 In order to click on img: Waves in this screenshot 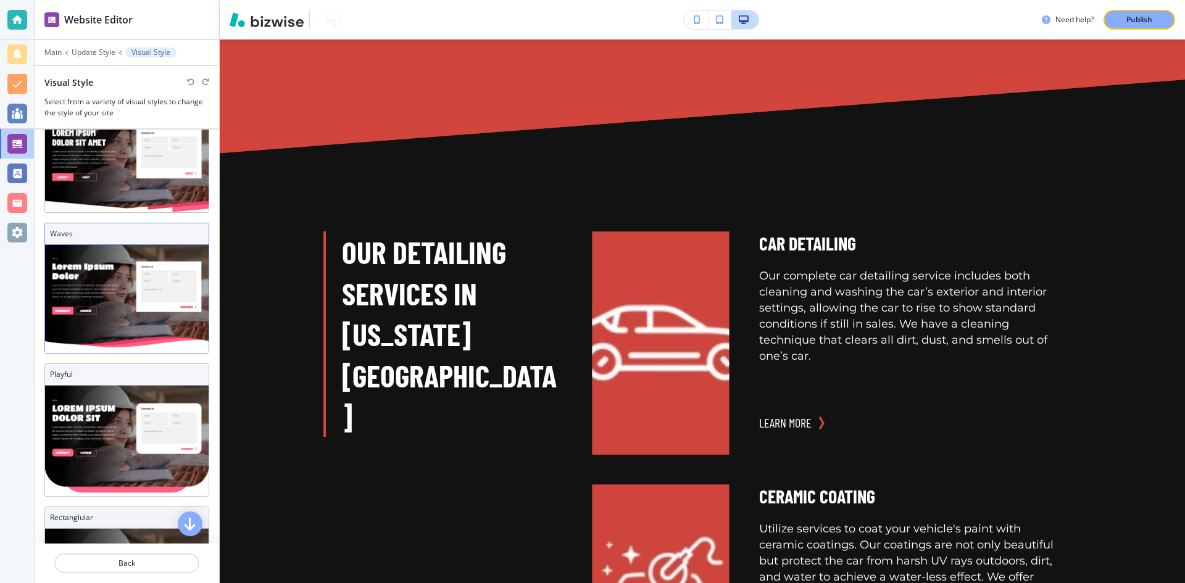, I will do `click(127, 299)`.